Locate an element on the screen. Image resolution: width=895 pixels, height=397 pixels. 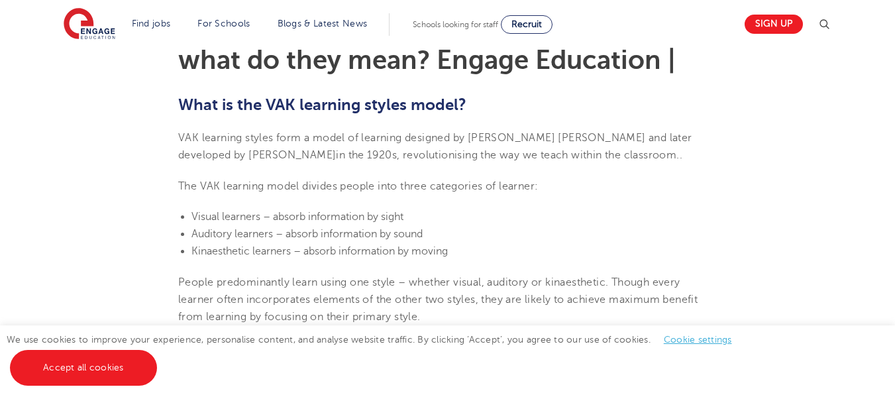
span: Kinaesthetic learners – absorb information by moving is located at coordinates (319, 251).